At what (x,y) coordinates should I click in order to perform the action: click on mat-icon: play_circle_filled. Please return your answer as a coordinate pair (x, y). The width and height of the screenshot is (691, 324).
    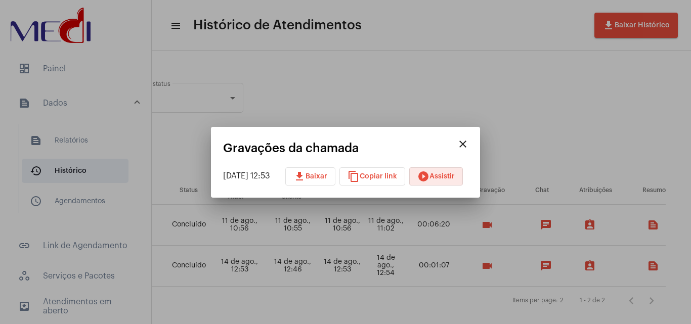
    Looking at the image, I should click on (423, 177).